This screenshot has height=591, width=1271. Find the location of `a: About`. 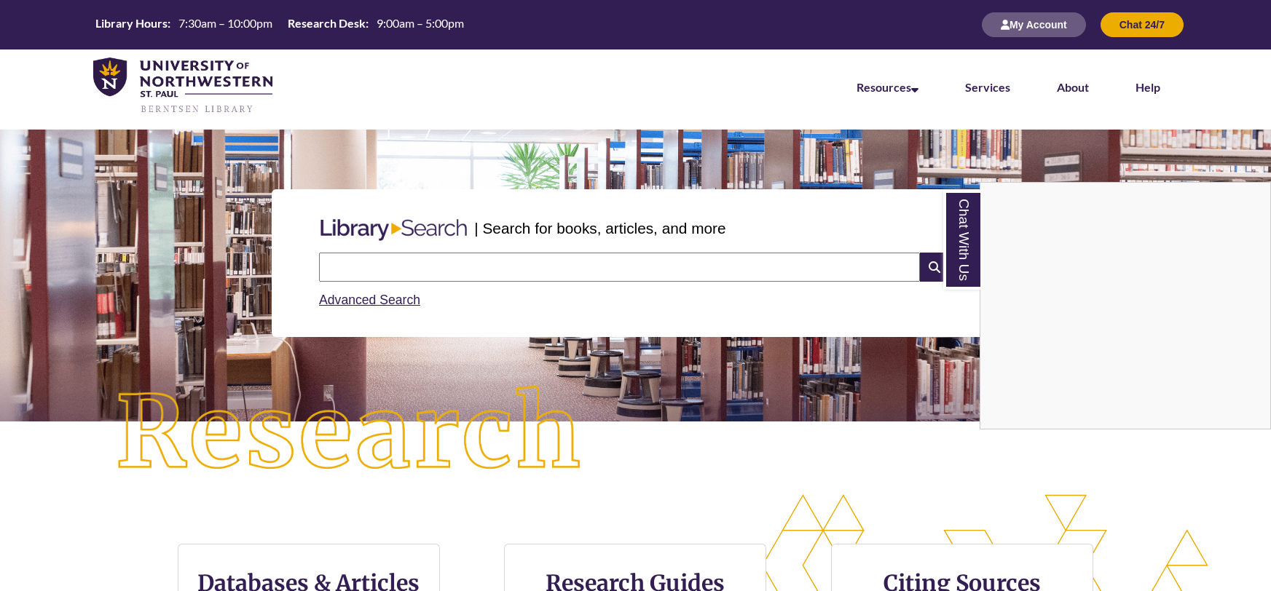

a: About is located at coordinates (1073, 87).